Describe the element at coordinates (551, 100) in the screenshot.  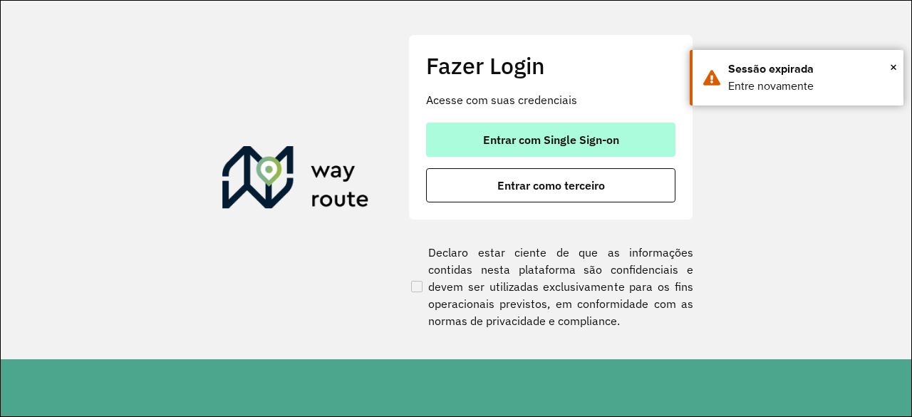
I see `p: Acesse com suas credenciais` at that location.